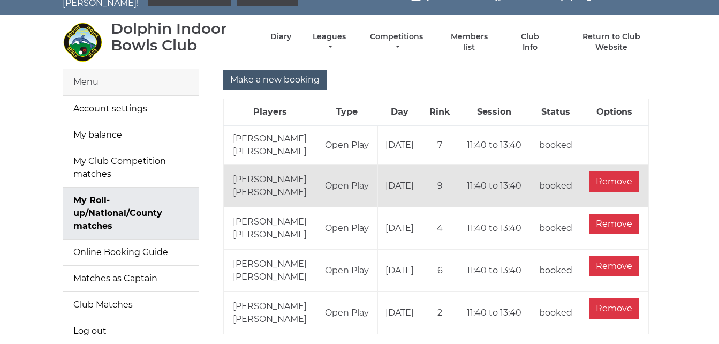 The image size is (719, 344). What do you see at coordinates (439, 312) in the screenshot?
I see `td: 2` at bounding box center [439, 312].